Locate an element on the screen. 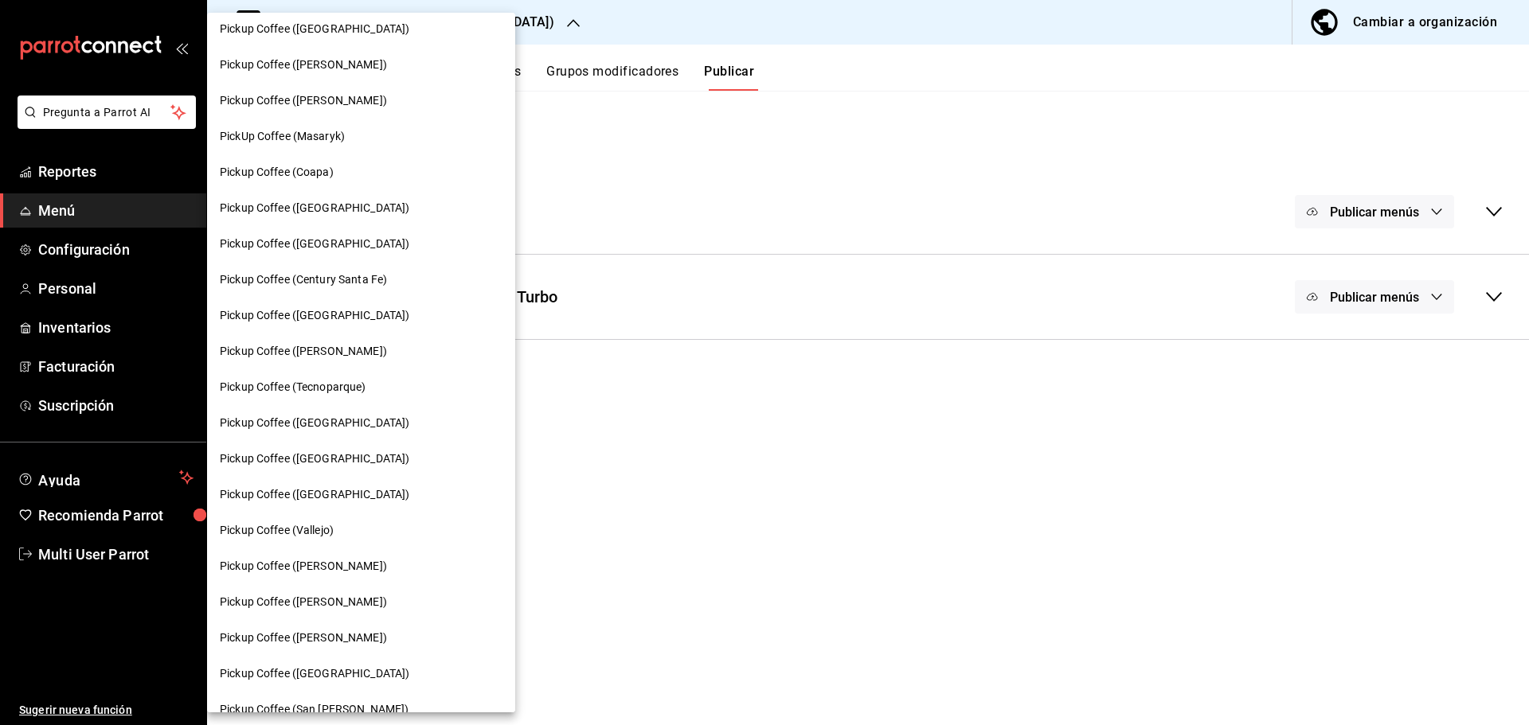 The image size is (1529, 725). div: PickUp Coffee (Masaryk) is located at coordinates (361, 136).